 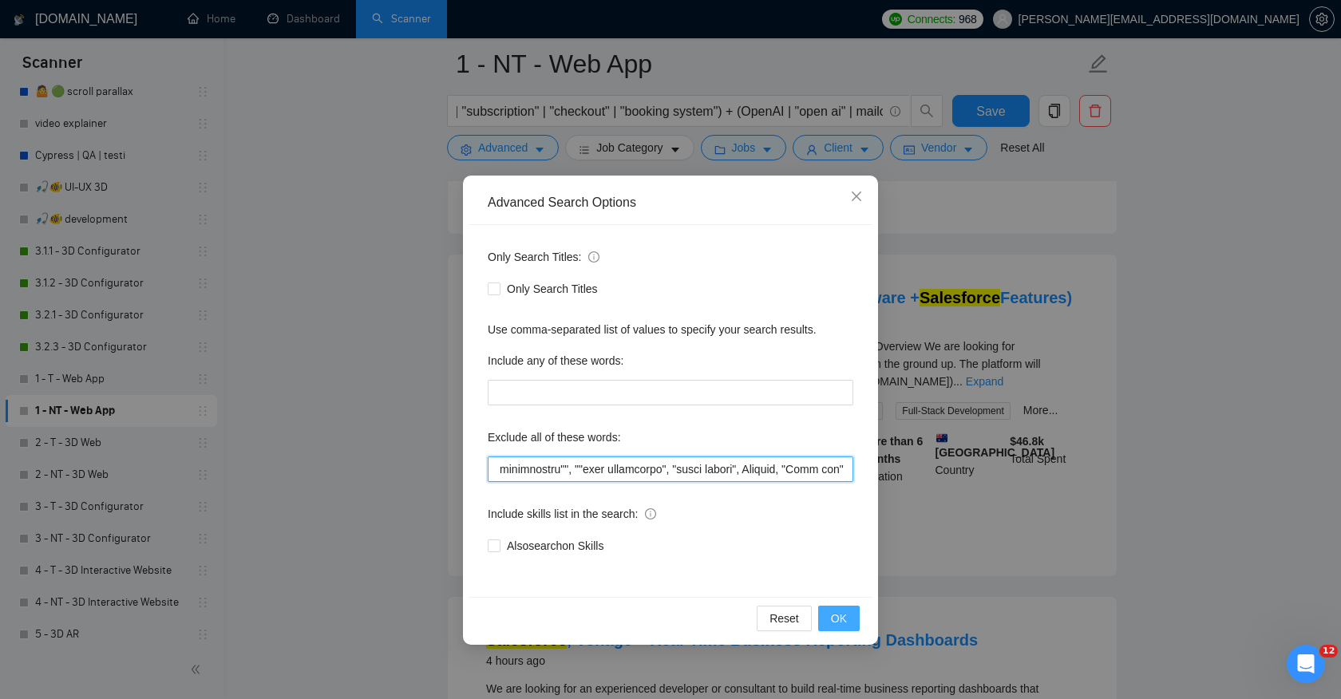 I want to click on span: Also search on Skills, so click(x=555, y=546).